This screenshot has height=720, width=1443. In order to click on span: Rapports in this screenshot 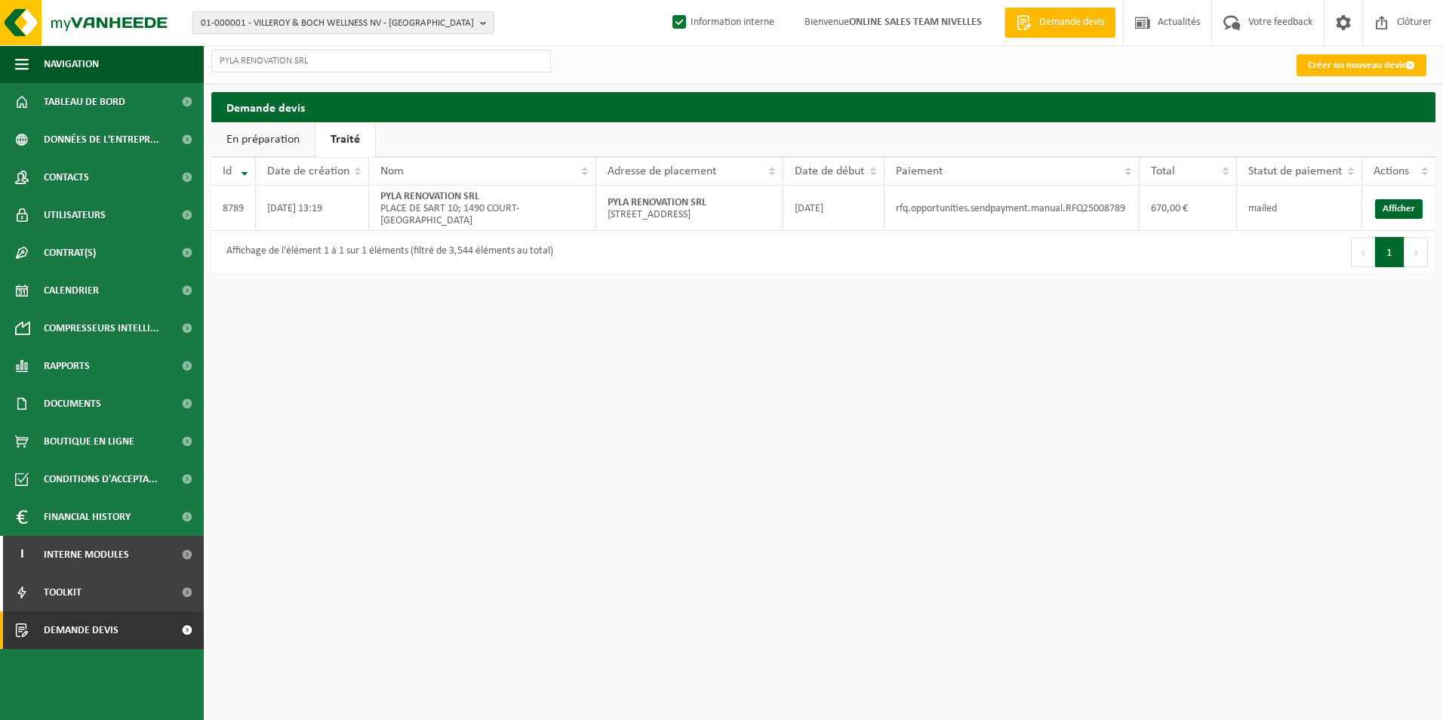, I will do `click(66, 366)`.